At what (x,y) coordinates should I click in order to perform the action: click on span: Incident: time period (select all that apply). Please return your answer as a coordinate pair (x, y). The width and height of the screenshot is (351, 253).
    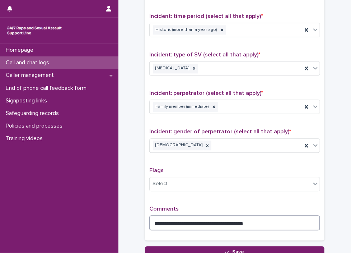
    Looking at the image, I should click on (206, 16).